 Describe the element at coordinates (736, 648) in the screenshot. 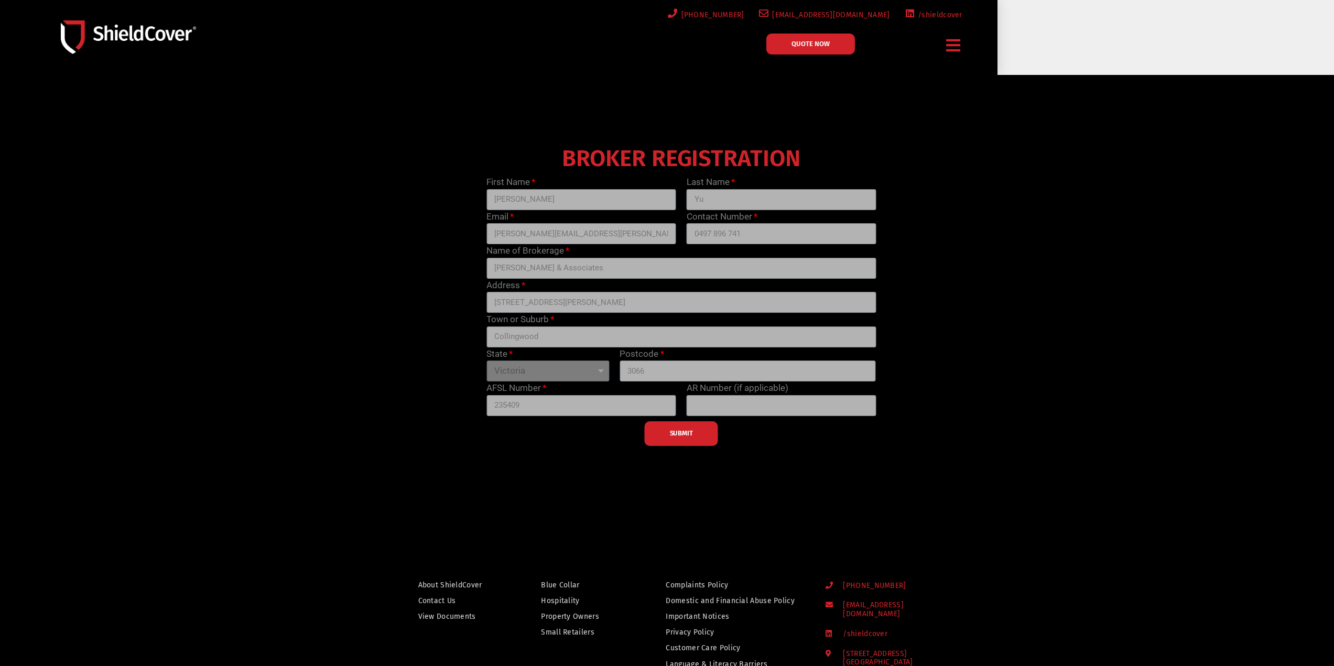

I see `a: Customer Care Policy` at that location.